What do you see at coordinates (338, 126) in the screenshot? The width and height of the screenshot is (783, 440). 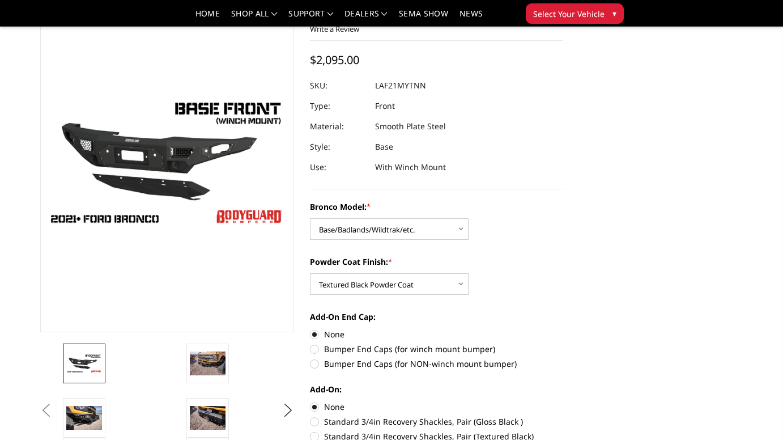 I see `dt: Material:` at bounding box center [338, 126].